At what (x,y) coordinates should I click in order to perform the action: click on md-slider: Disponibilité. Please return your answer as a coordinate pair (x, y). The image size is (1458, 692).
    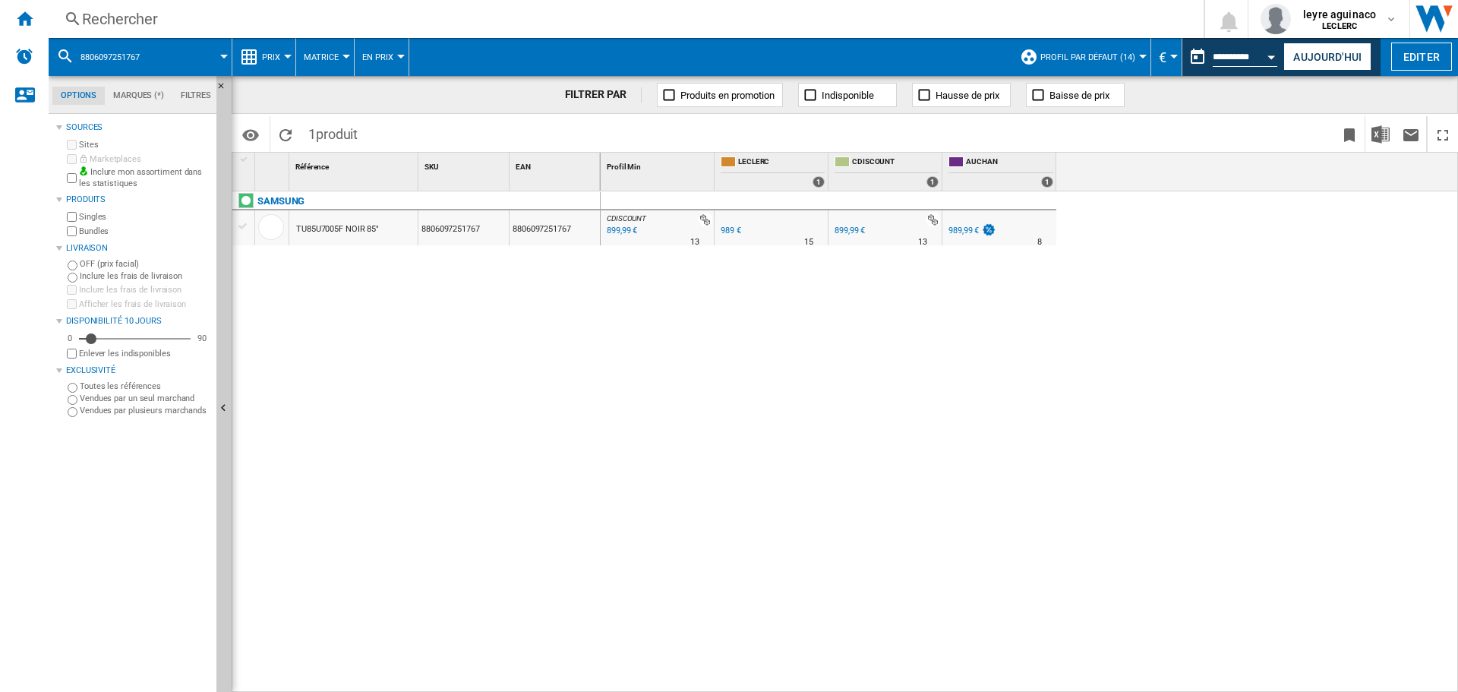
    Looking at the image, I should click on (134, 339).